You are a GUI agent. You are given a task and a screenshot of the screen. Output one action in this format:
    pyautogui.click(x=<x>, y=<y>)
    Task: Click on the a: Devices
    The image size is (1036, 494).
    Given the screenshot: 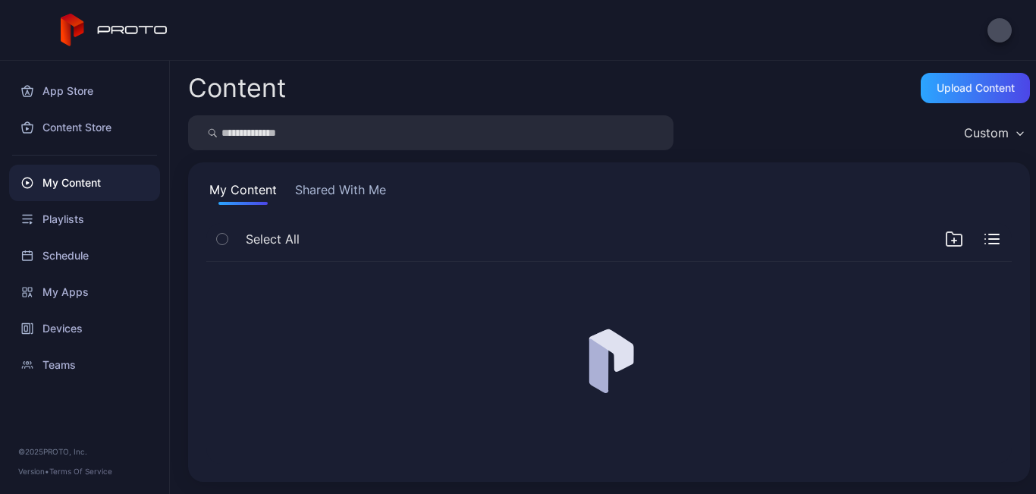 What is the action you would take?
    pyautogui.click(x=84, y=328)
    